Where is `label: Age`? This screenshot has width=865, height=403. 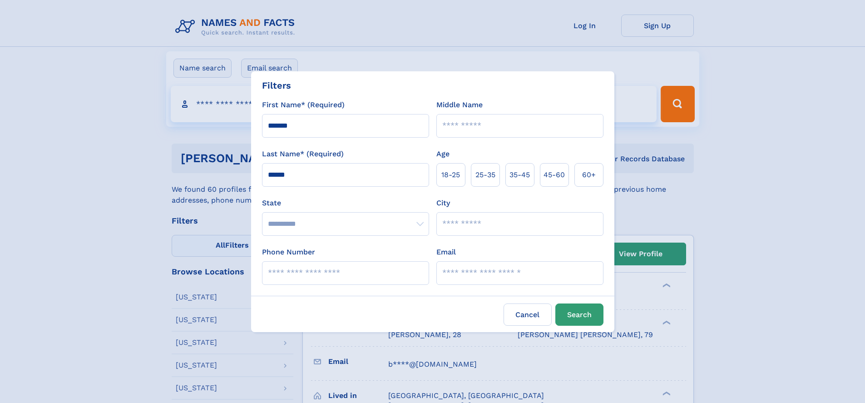 label: Age is located at coordinates (443, 154).